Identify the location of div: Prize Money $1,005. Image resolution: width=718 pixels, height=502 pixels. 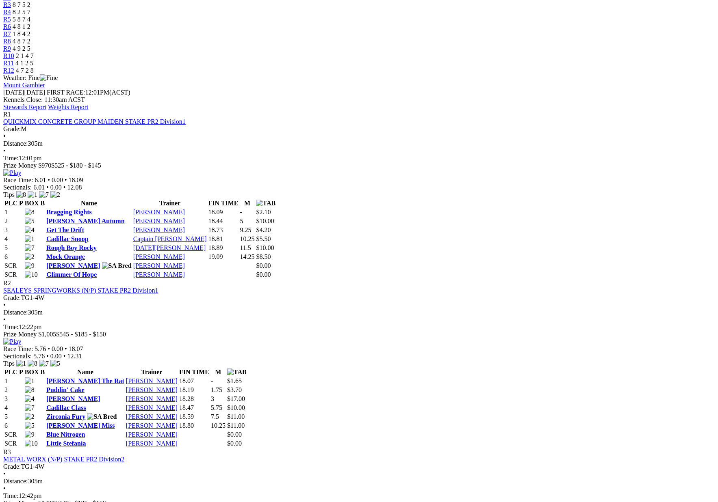
(359, 335).